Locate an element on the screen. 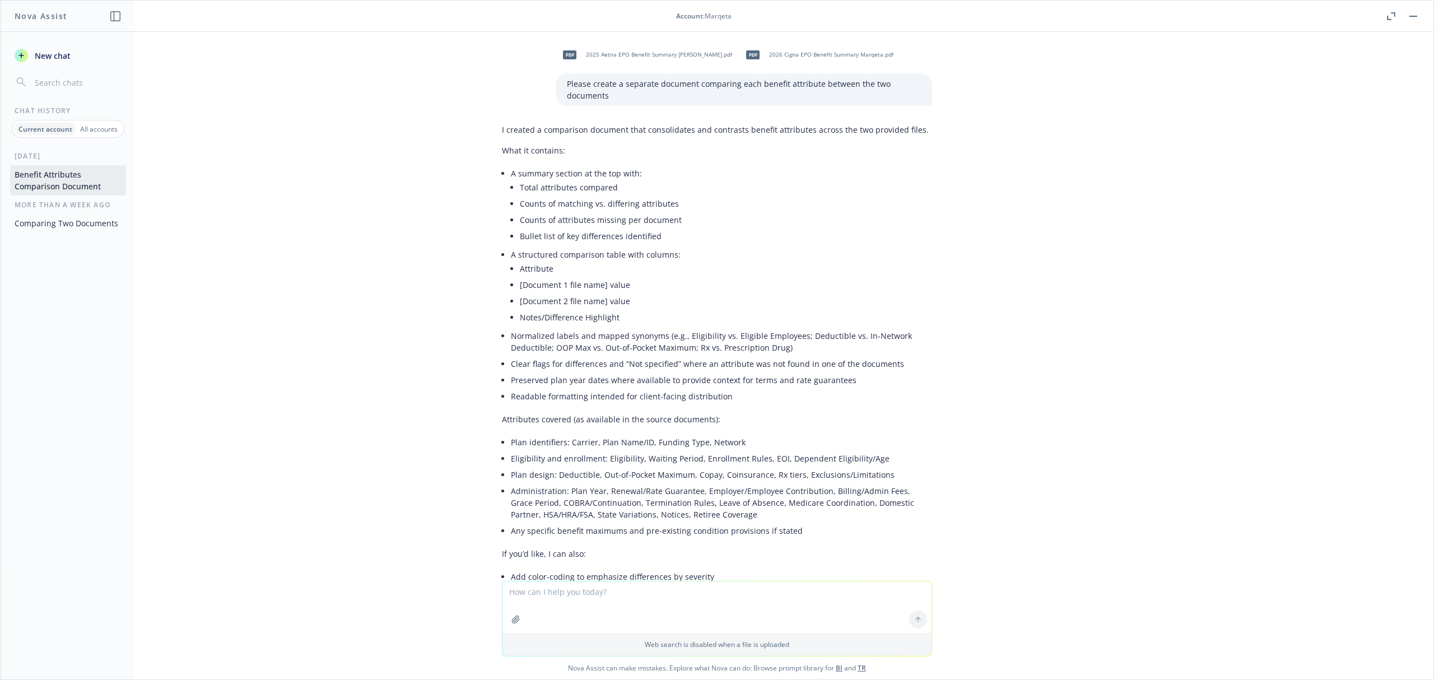 The height and width of the screenshot is (680, 1434). div: : Marqeta is located at coordinates (704, 16).